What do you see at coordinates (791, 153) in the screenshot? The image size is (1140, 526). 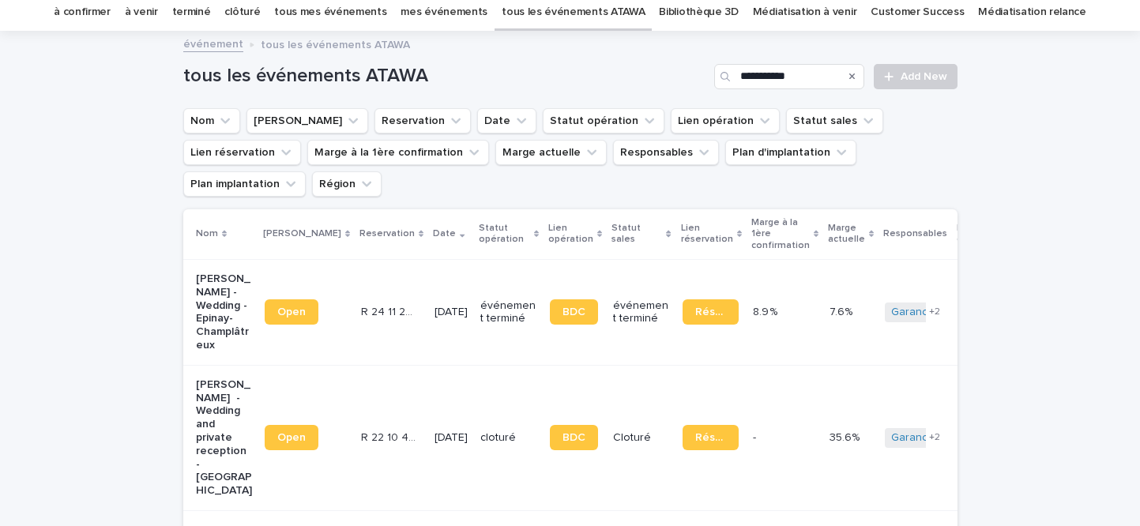 I see `button: Plan d'implantation` at bounding box center [791, 153].